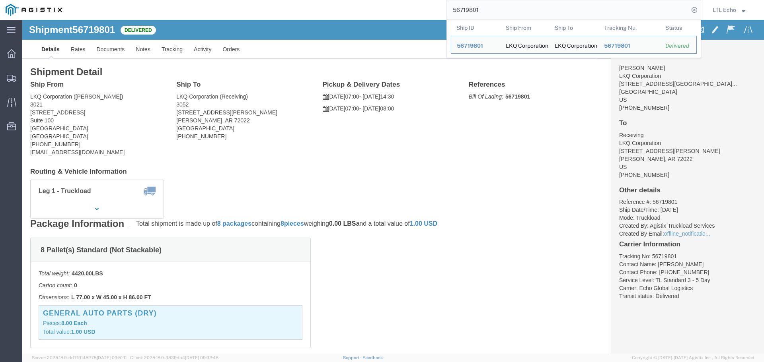 This screenshot has height=362, width=764. What do you see at coordinates (629, 28) in the screenshot?
I see `th: Tracking Nu.` at bounding box center [629, 28].